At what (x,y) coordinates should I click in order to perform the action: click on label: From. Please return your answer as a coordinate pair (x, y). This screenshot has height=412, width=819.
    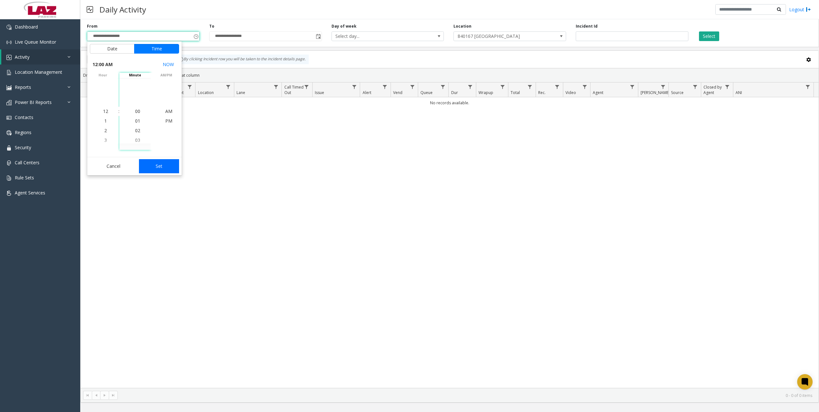
    Looking at the image, I should click on (92, 26).